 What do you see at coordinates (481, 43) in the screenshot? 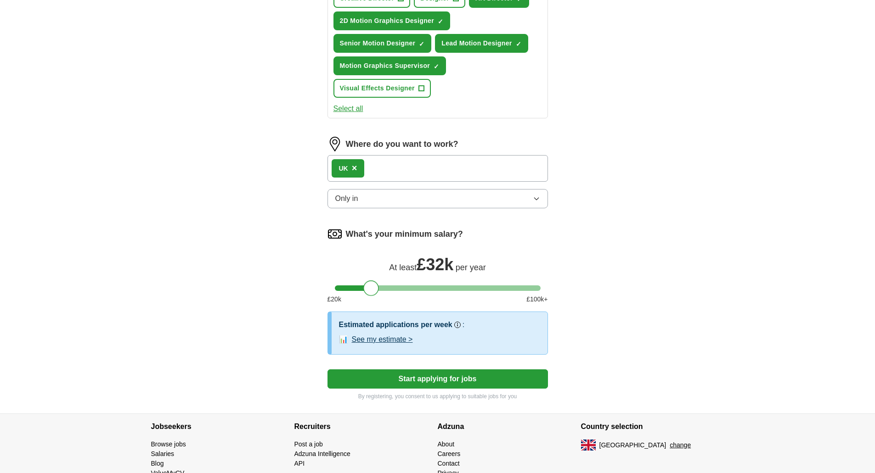
I see `button: Lead Motion Designer✓` at bounding box center [481, 43].